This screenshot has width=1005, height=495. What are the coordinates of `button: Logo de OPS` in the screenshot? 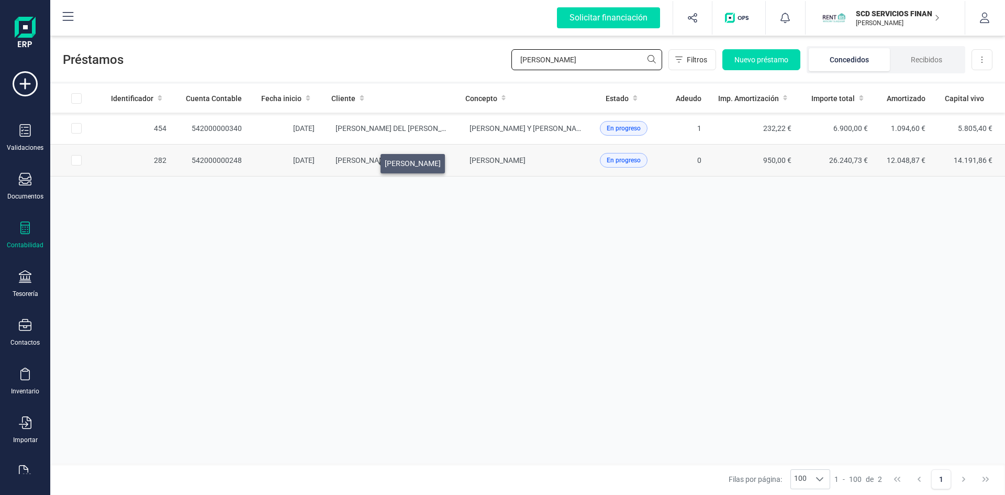 It's located at (738, 18).